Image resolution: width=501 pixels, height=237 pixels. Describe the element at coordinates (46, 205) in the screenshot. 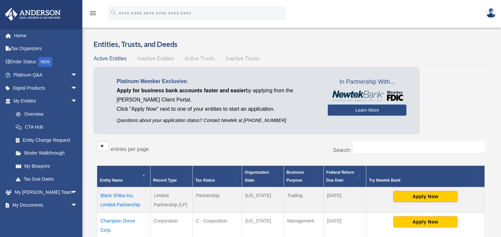

I see `a: My Documentsarrow_drop_down` at that location.